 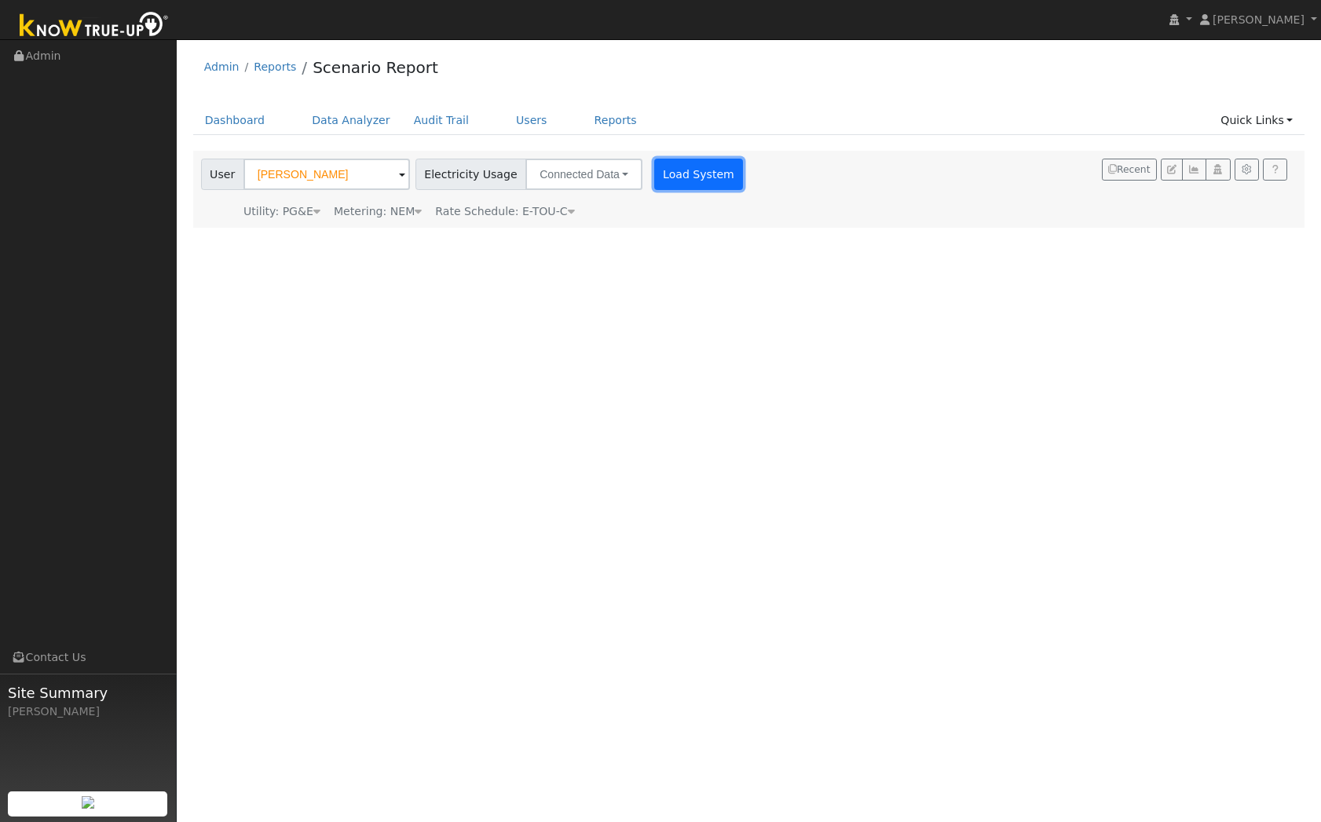 I want to click on button: Recent, so click(x=1130, y=170).